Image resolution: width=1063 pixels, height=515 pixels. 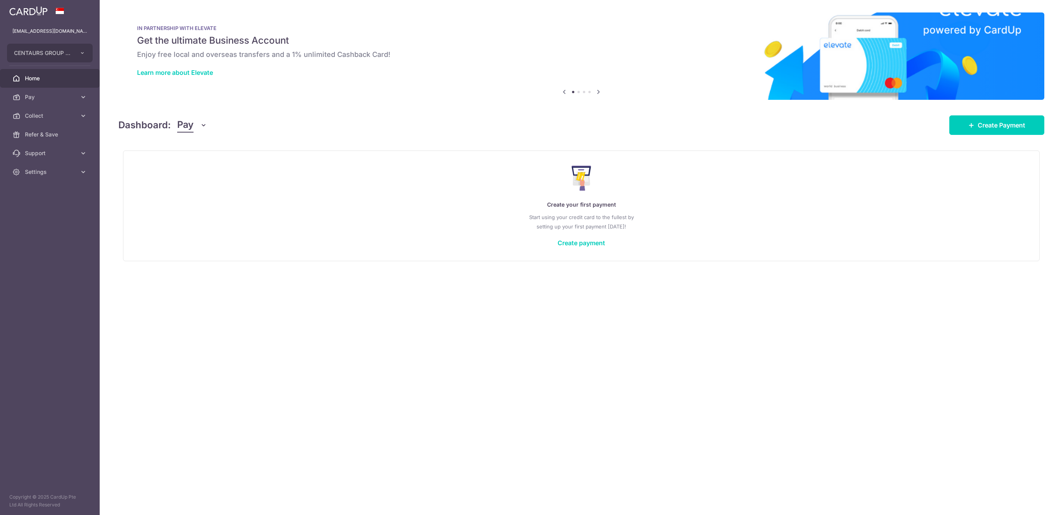 I want to click on span: Create Payment, so click(x=1002, y=125).